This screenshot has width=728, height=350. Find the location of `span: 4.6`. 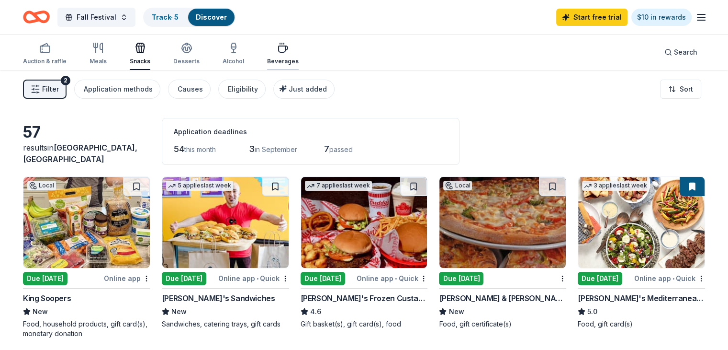

span: 4.6 is located at coordinates (316, 311).